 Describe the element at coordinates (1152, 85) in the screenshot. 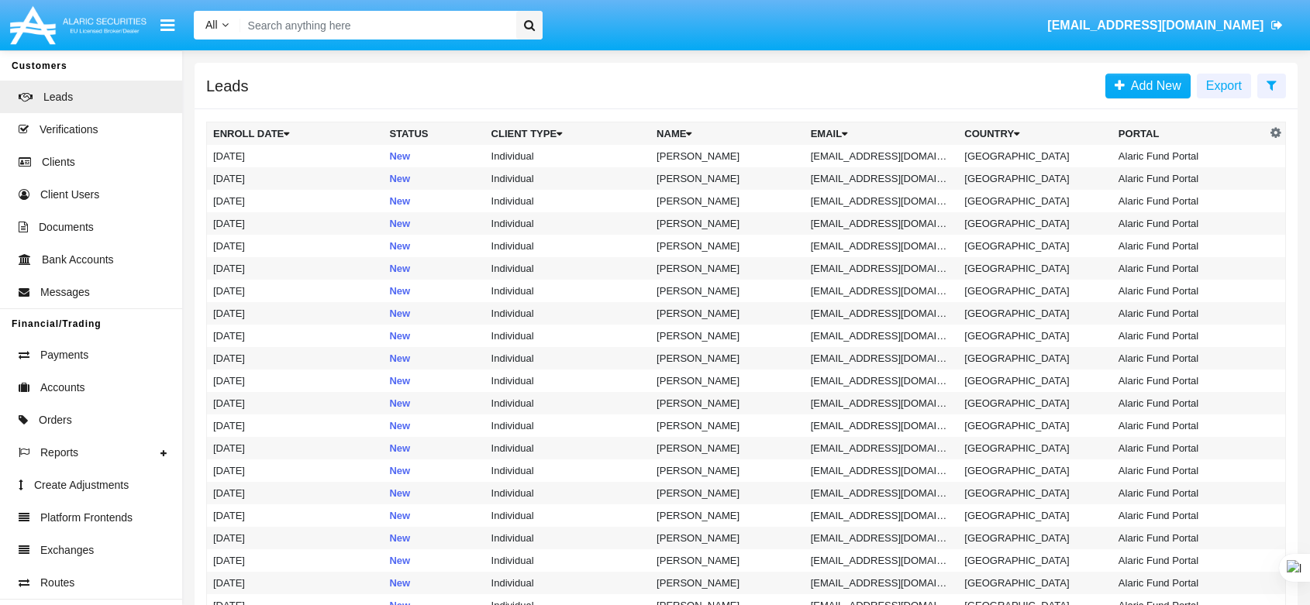

I see `span: Add New` at that location.